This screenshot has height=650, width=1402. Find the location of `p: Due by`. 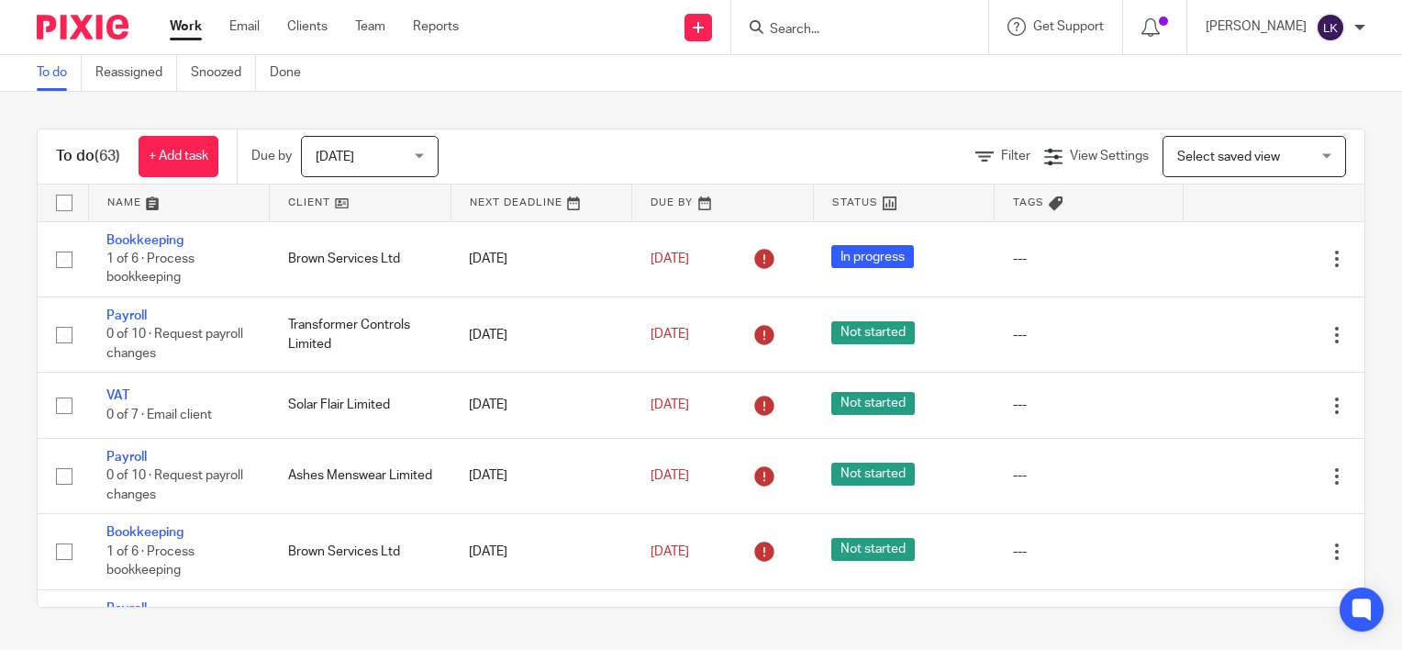

p: Due by is located at coordinates (272, 156).